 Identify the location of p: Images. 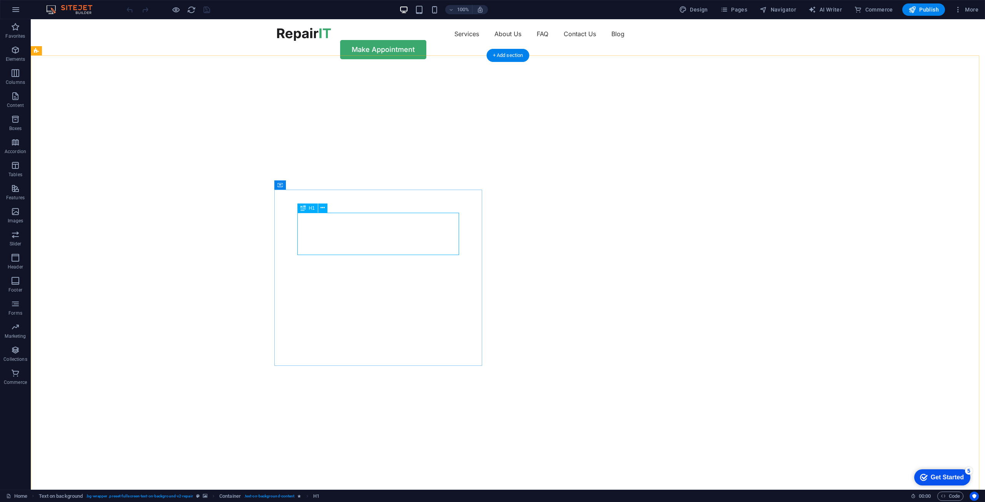
(15, 221).